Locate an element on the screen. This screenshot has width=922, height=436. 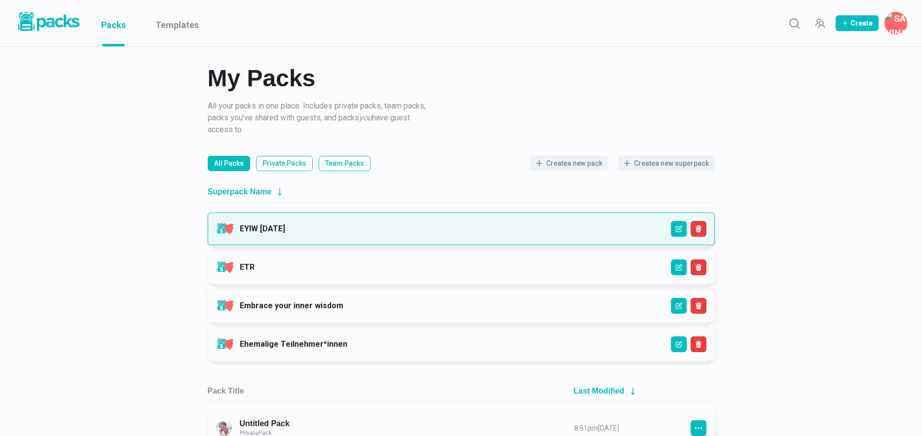
p: Team Packs is located at coordinates (344, 163).